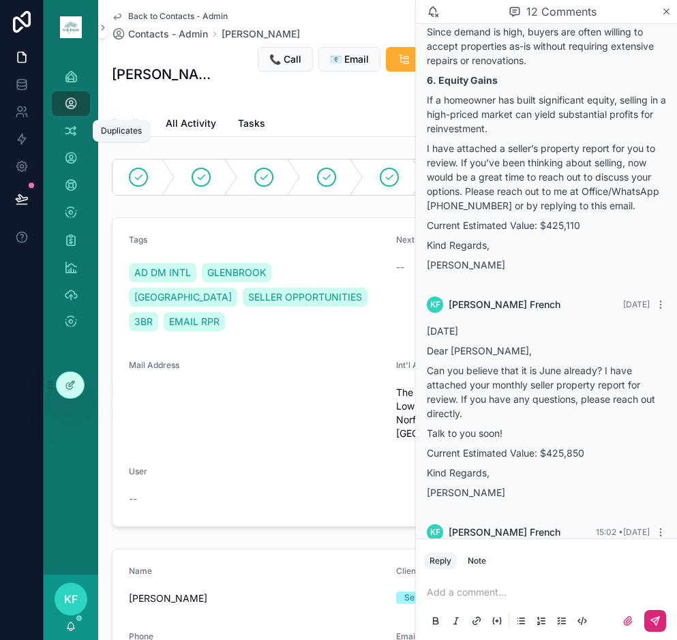  I want to click on span: Client Type, so click(418, 571).